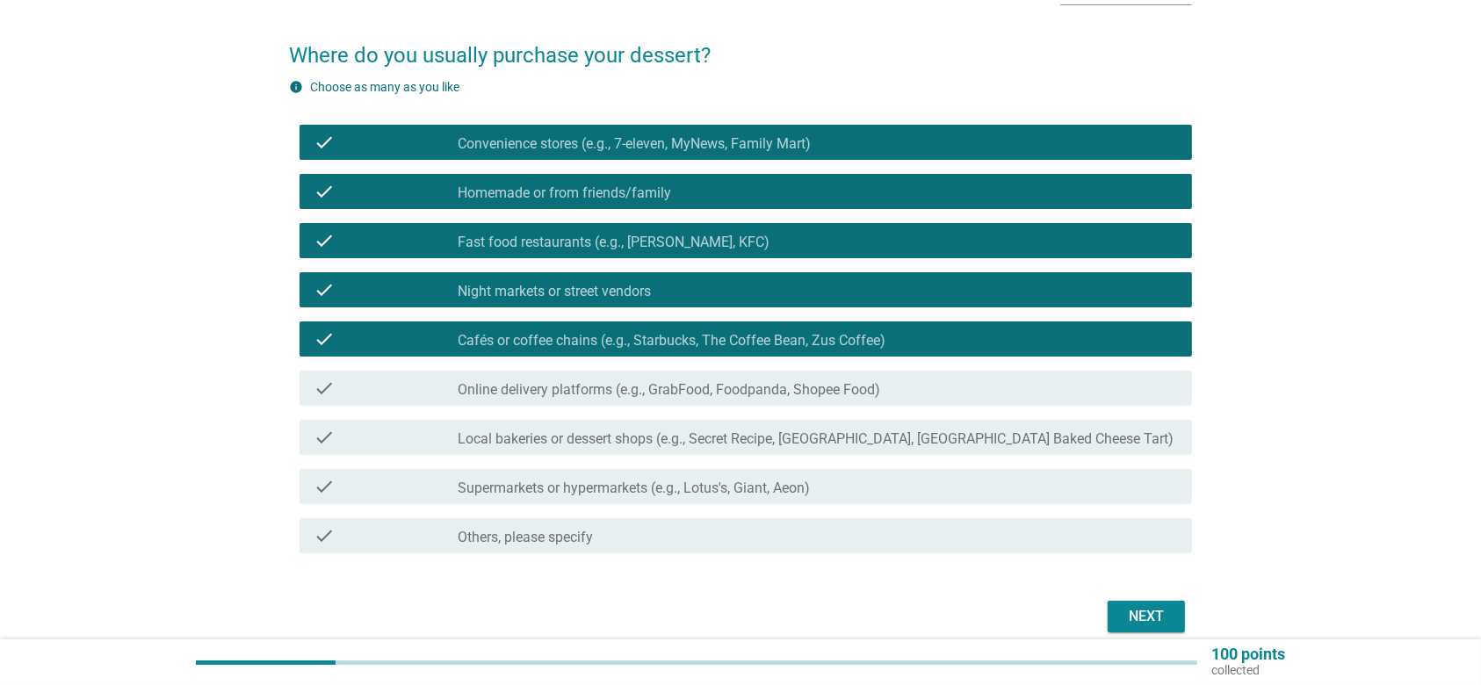 Image resolution: width=1481 pixels, height=685 pixels. Describe the element at coordinates (1146, 617) in the screenshot. I see `button: Next` at that location.